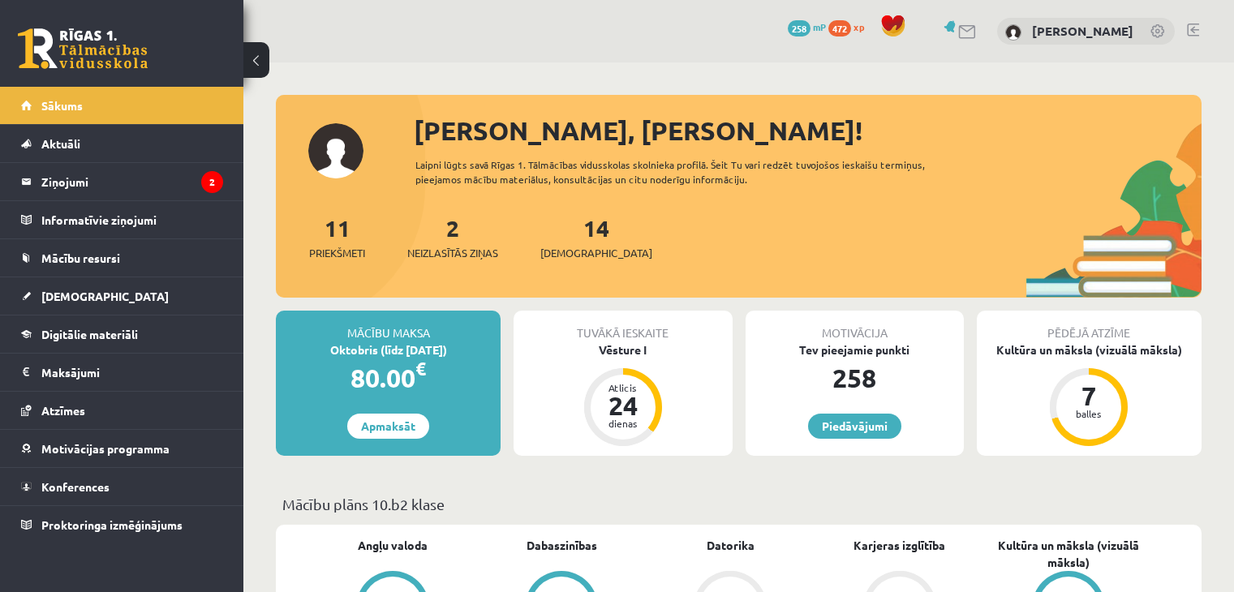  I want to click on i: 2, so click(212, 182).